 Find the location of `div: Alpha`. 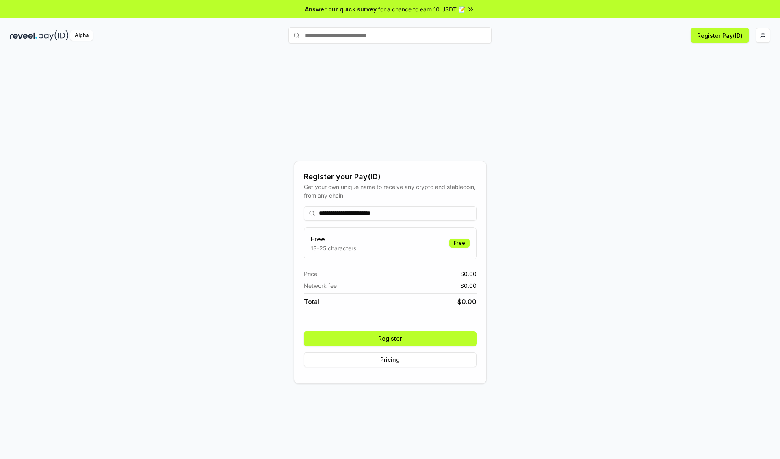

div: Alpha is located at coordinates (82, 35).